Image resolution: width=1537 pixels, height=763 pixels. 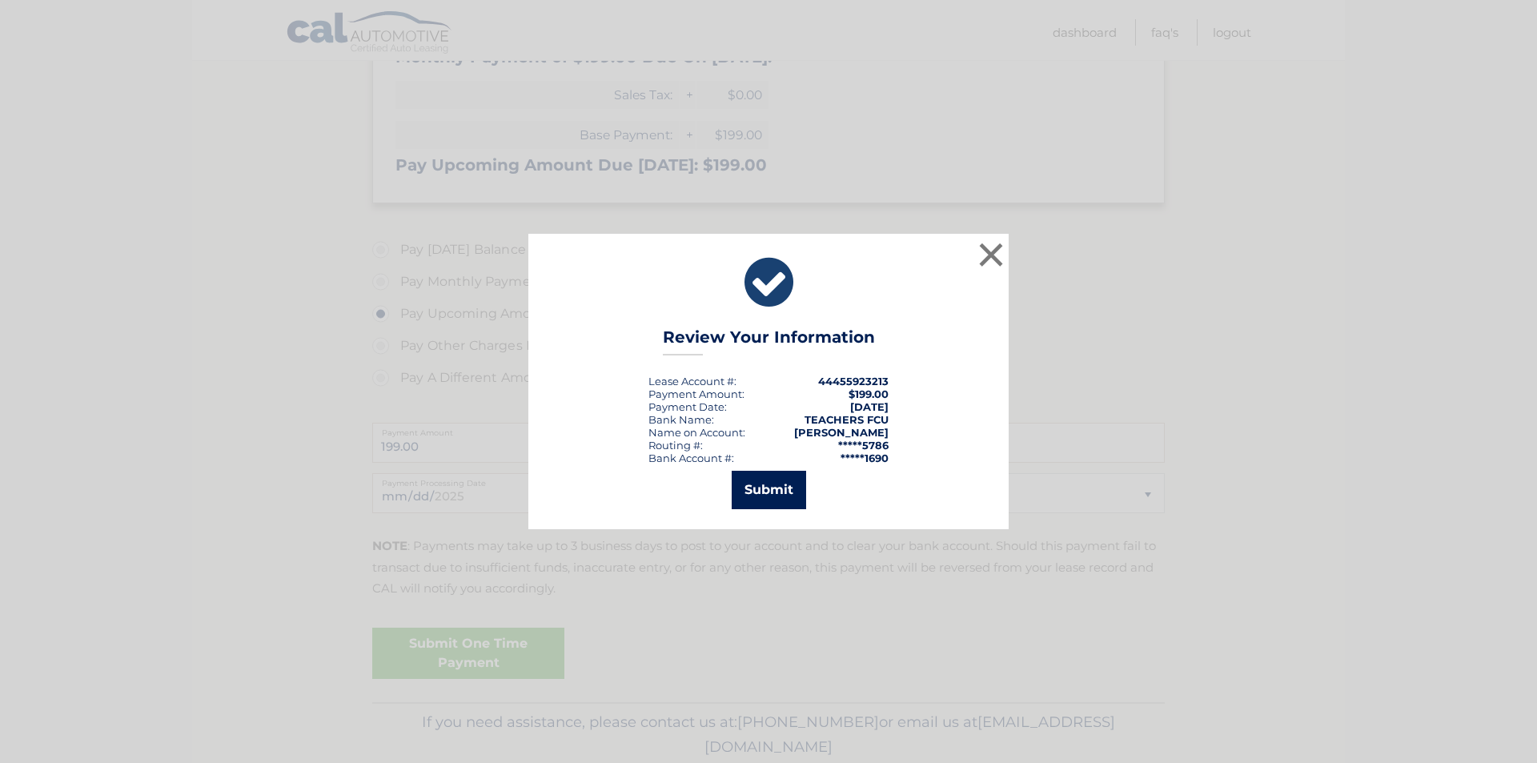 I want to click on div: Payment Amount:, so click(x=697, y=394).